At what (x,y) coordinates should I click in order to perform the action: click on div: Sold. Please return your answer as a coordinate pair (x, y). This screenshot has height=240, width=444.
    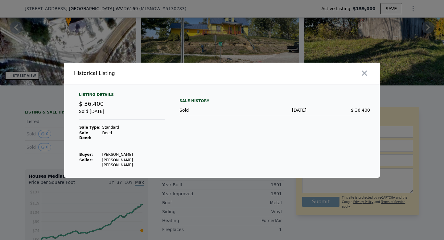
    Looking at the image, I should click on (211, 110).